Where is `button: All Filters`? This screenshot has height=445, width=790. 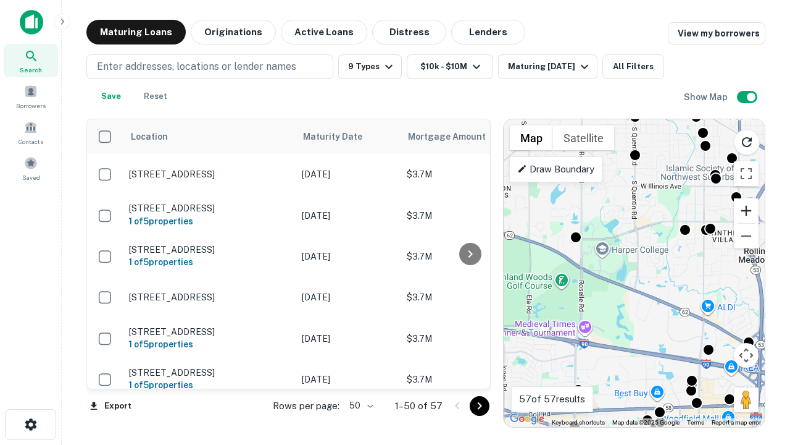 button: All Filters is located at coordinates (634, 67).